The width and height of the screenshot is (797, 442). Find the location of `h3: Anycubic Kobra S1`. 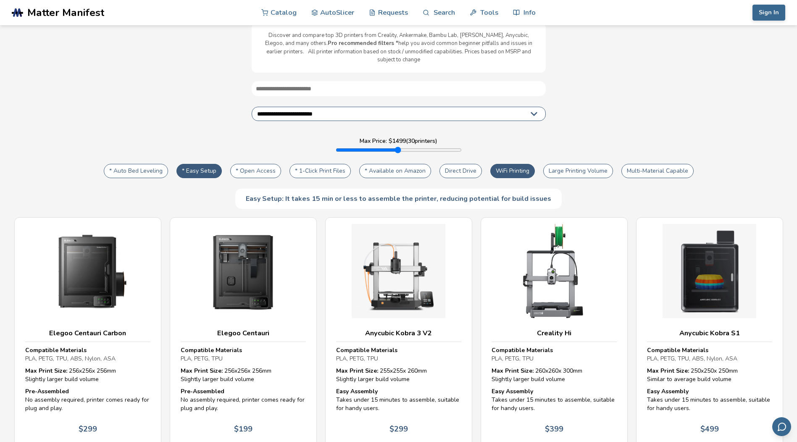

h3: Anycubic Kobra S1 is located at coordinates (710, 333).